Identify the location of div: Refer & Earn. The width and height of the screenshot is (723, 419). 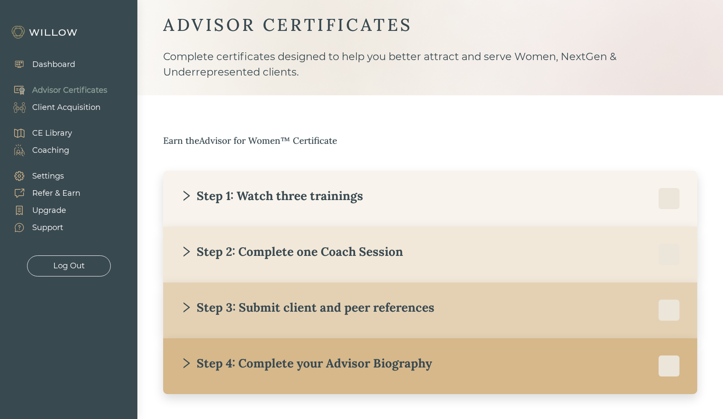
(56, 193).